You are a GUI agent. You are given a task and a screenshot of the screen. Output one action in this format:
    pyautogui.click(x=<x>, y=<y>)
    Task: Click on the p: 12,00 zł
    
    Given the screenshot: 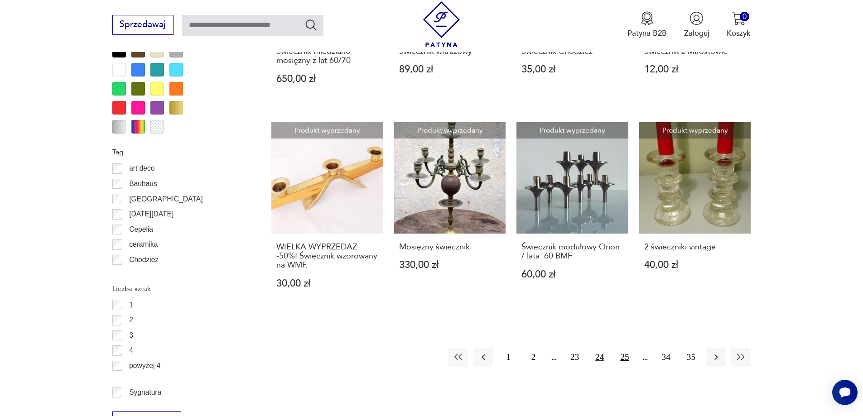 What is the action you would take?
    pyautogui.click(x=695, y=69)
    